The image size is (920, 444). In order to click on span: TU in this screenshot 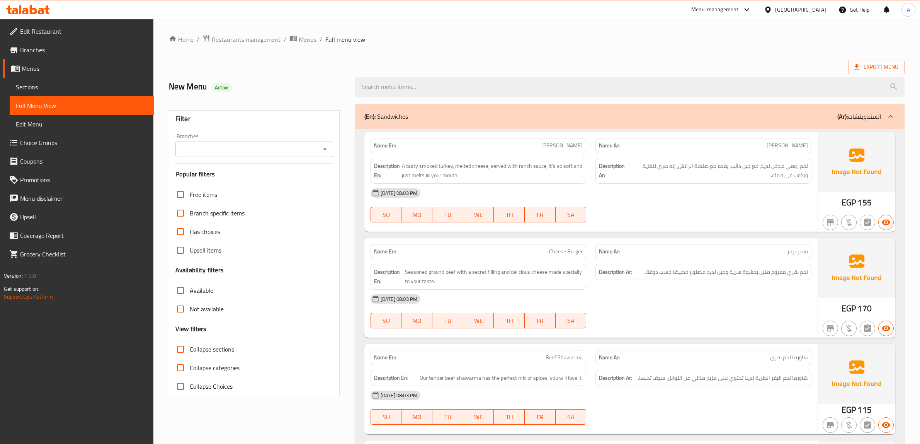, I will do `click(448, 417)`.